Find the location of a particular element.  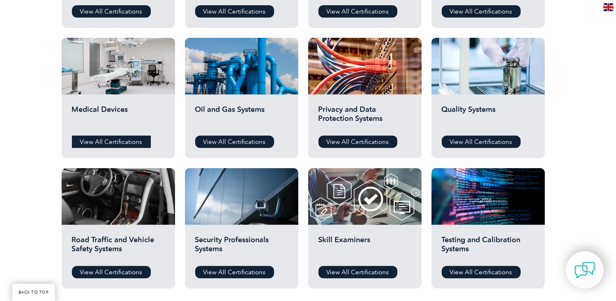

h2: Skill Examiners is located at coordinates (365, 248).